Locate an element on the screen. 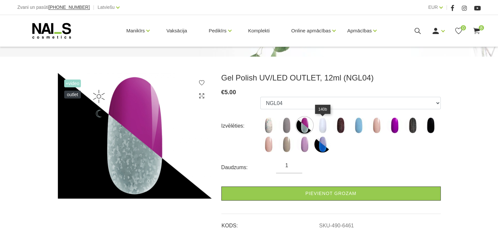 The height and width of the screenshot is (230, 498). a: EUR is located at coordinates (433, 7).